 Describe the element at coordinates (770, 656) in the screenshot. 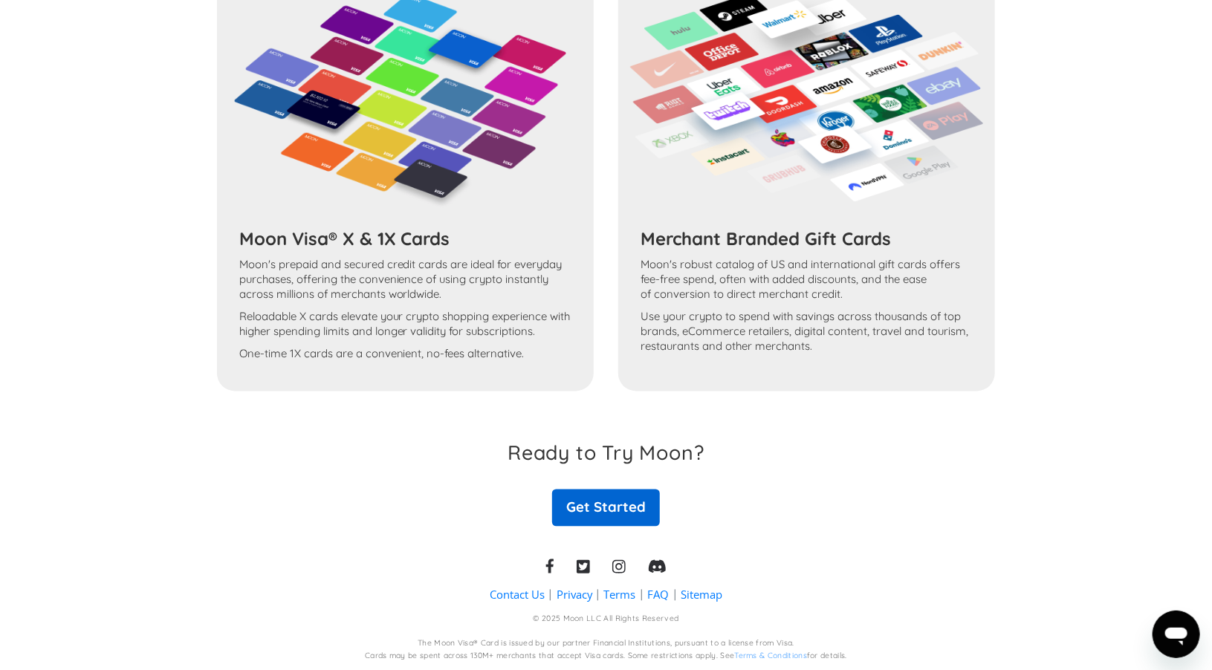

I see `a: Terms & Conditions` at that location.